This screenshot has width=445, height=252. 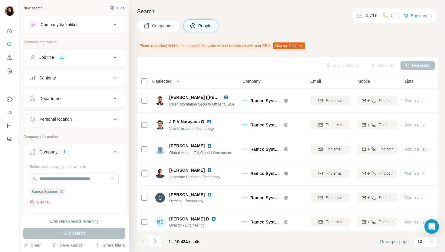 I want to click on span: 1 - 10, so click(x=174, y=241).